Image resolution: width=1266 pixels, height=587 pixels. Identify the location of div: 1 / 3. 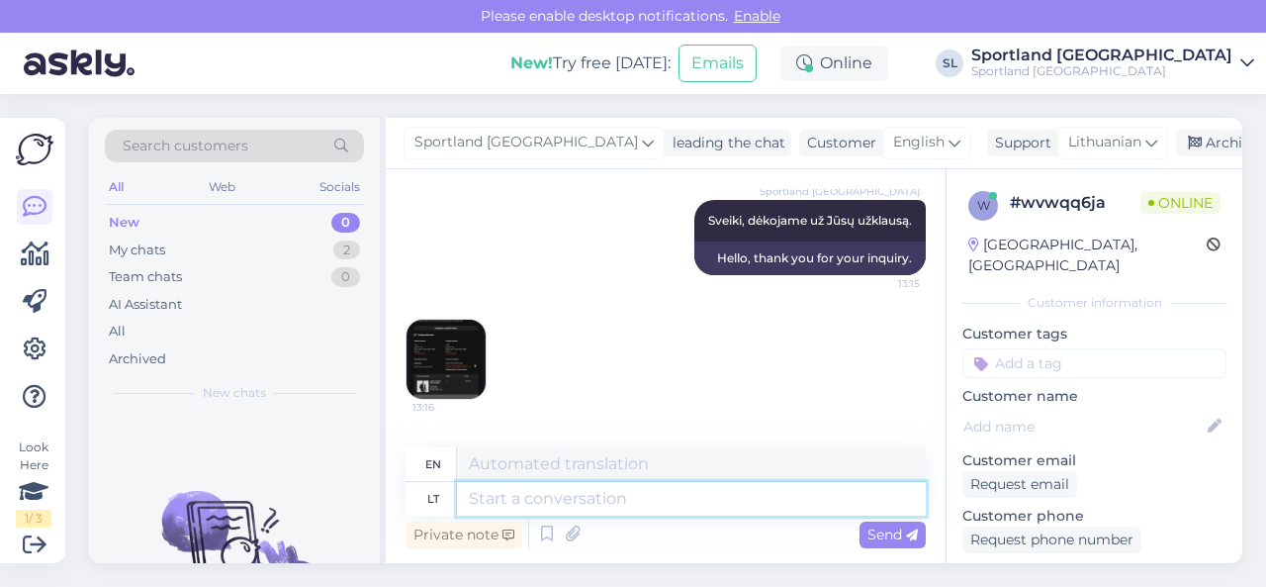
(34, 518).